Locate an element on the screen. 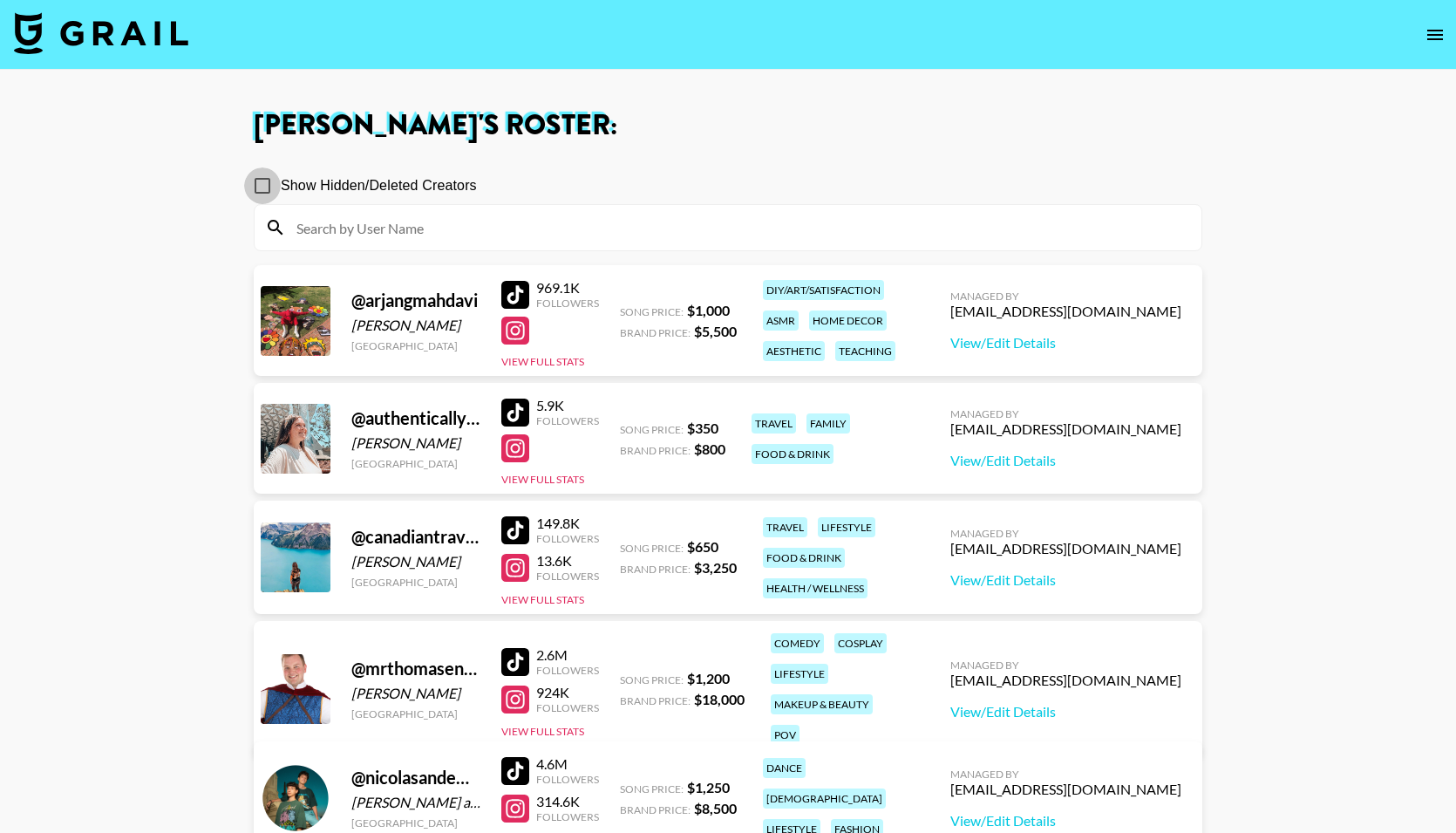 Image resolution: width=1456 pixels, height=833 pixels. strong: $ 18,000 is located at coordinates (720, 698).